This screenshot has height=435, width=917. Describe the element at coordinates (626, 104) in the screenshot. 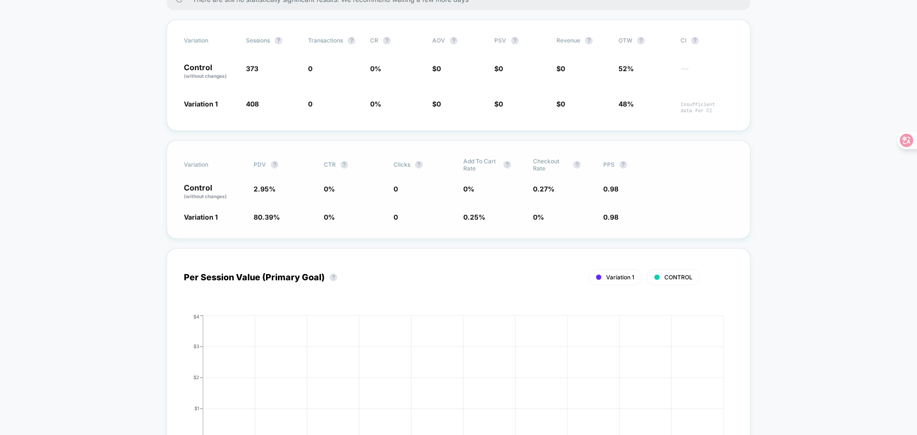

I see `span: 48%` at that location.